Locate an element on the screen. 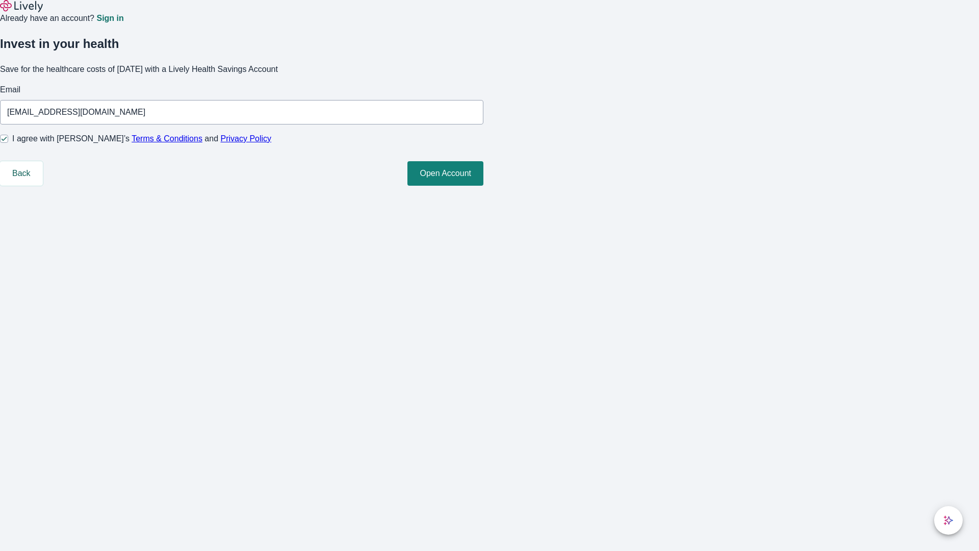  a: Privacy Policy is located at coordinates (246, 138).